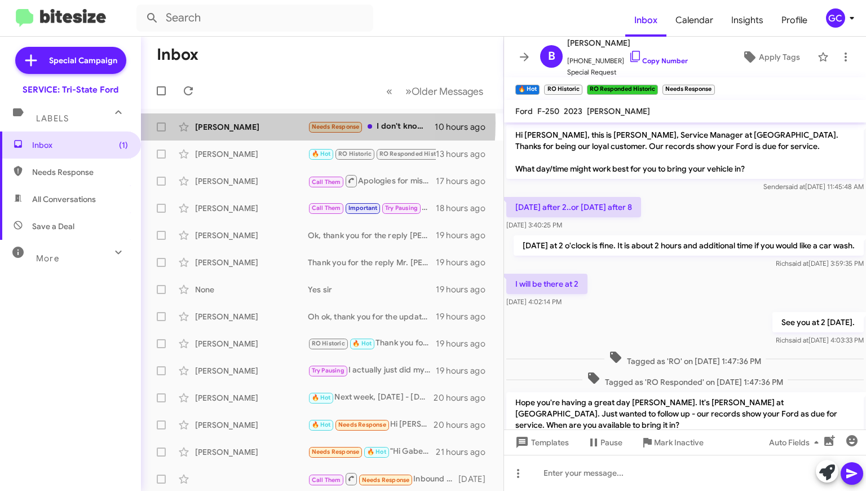  What do you see at coordinates (552, 56) in the screenshot?
I see `span: B` at bounding box center [552, 56].